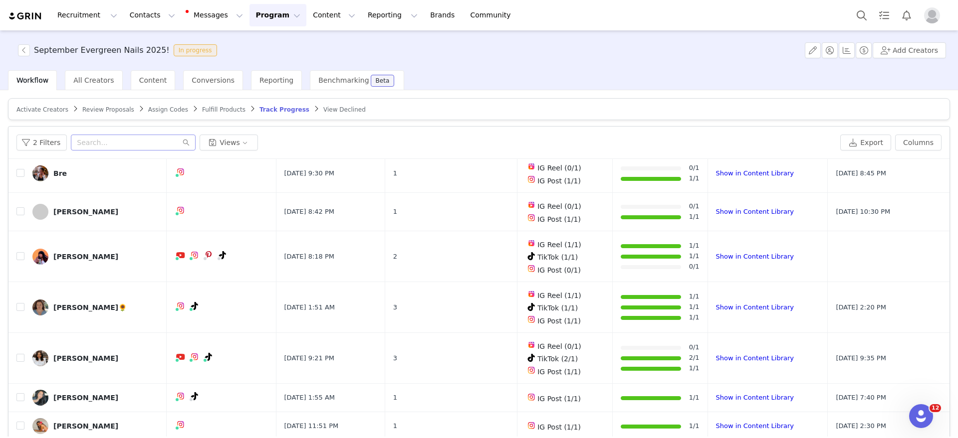  I want to click on button: Notifications, so click(906, 15).